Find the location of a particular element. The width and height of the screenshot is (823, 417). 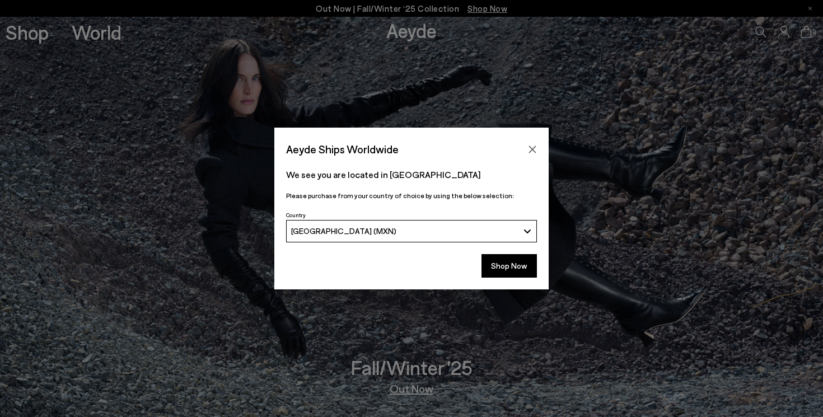

button: Shop Now is located at coordinates (509, 266).